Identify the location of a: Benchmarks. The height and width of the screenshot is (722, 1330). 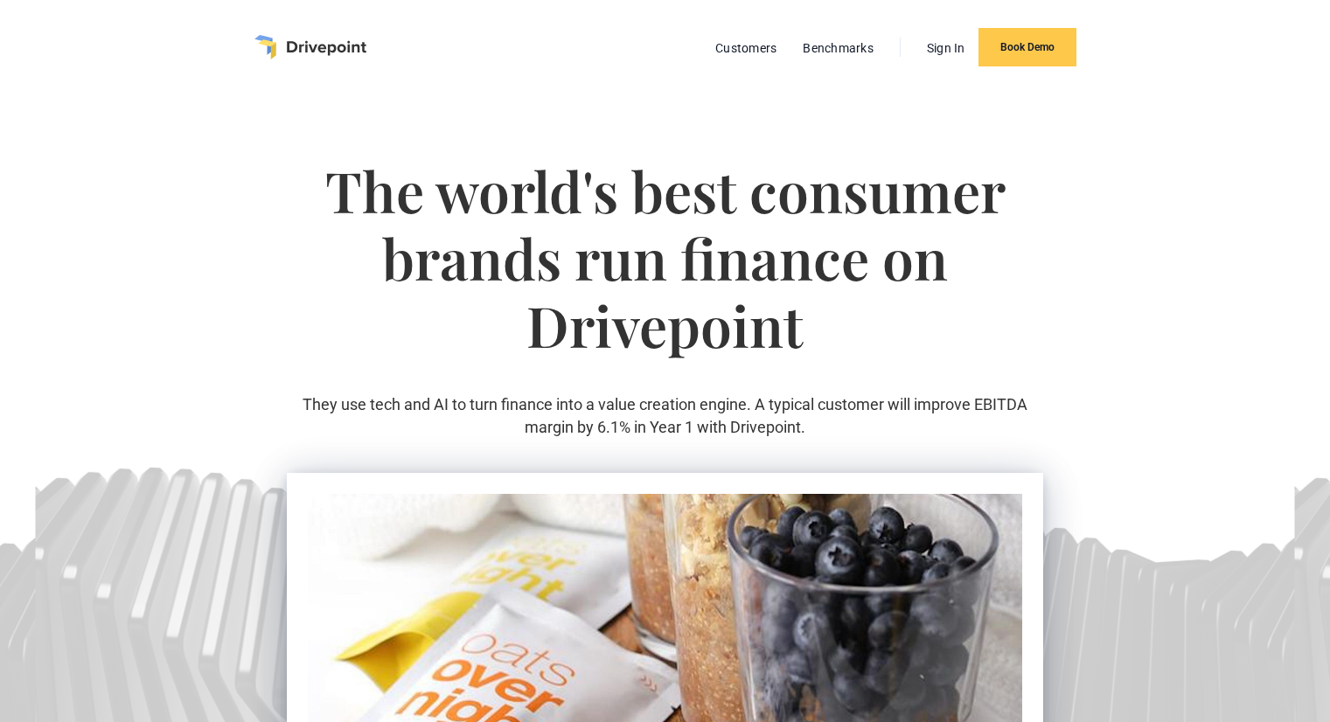
(837, 48).